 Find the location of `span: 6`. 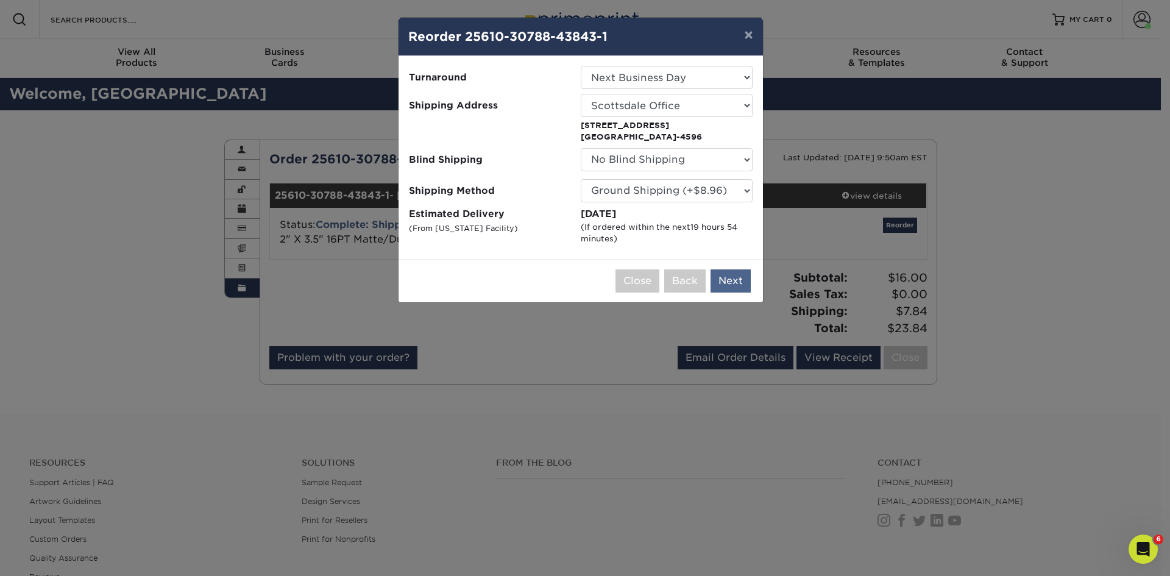

span: 6 is located at coordinates (1158, 539).